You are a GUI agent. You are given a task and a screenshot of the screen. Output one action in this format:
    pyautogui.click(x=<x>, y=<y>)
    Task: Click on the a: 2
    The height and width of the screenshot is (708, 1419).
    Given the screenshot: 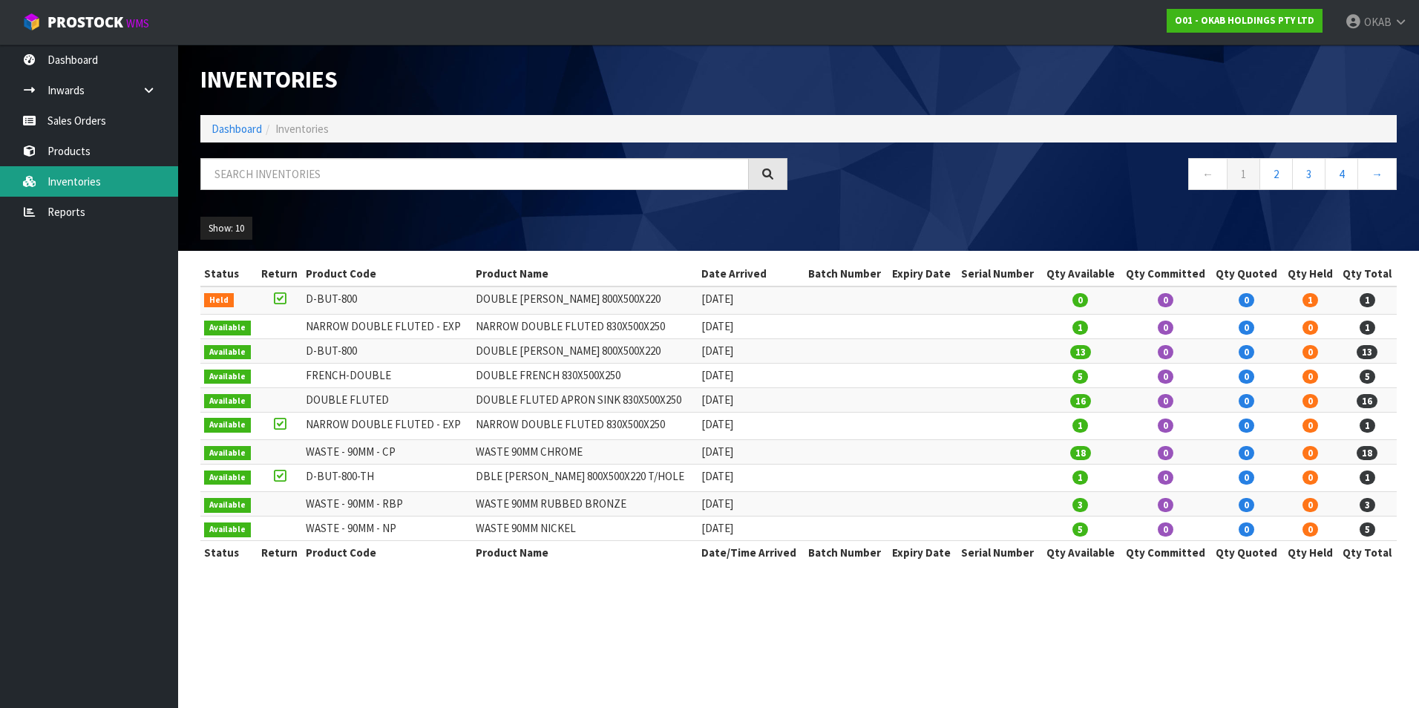 What is the action you would take?
    pyautogui.click(x=1276, y=174)
    